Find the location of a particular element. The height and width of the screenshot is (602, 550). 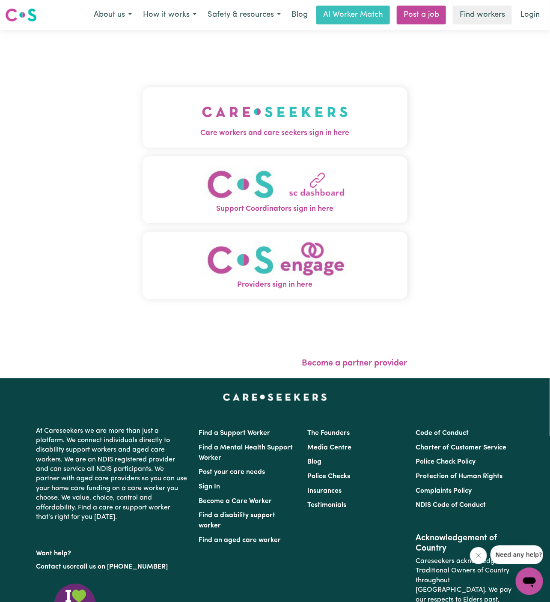

span: Support Coordinators sign in here is located at coordinates (275, 209).